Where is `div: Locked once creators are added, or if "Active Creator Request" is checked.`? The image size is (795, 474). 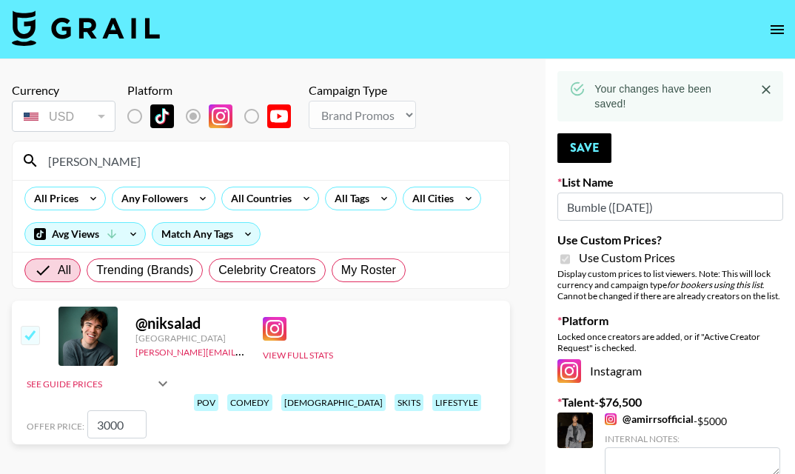 div: Locked once creators are added, or if "Active Creator Request" is checked. is located at coordinates (670, 342).